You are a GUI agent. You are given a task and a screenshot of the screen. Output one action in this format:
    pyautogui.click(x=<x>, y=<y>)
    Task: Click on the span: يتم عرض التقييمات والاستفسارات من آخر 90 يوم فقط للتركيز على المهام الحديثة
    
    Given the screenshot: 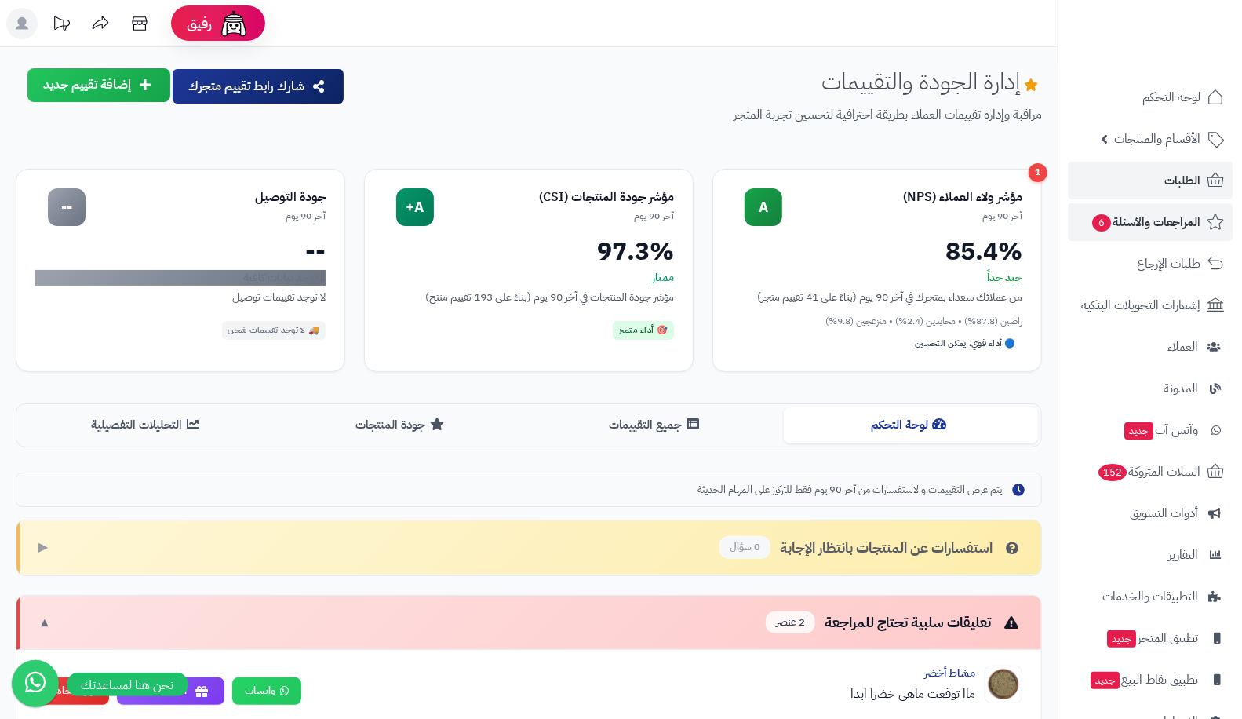 What is the action you would take?
    pyautogui.click(x=850, y=490)
    